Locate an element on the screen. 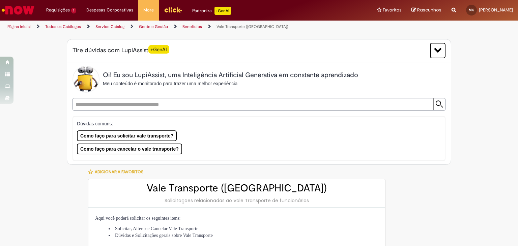 The height and width of the screenshot is (246, 518). img: Lupi is located at coordinates (86, 79).